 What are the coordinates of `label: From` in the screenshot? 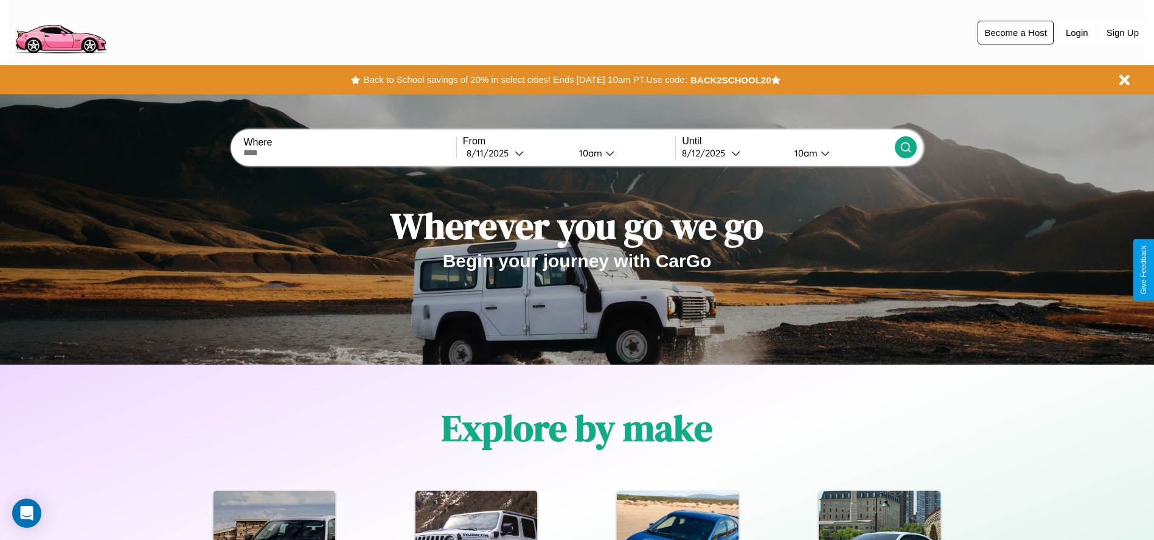 It's located at (569, 141).